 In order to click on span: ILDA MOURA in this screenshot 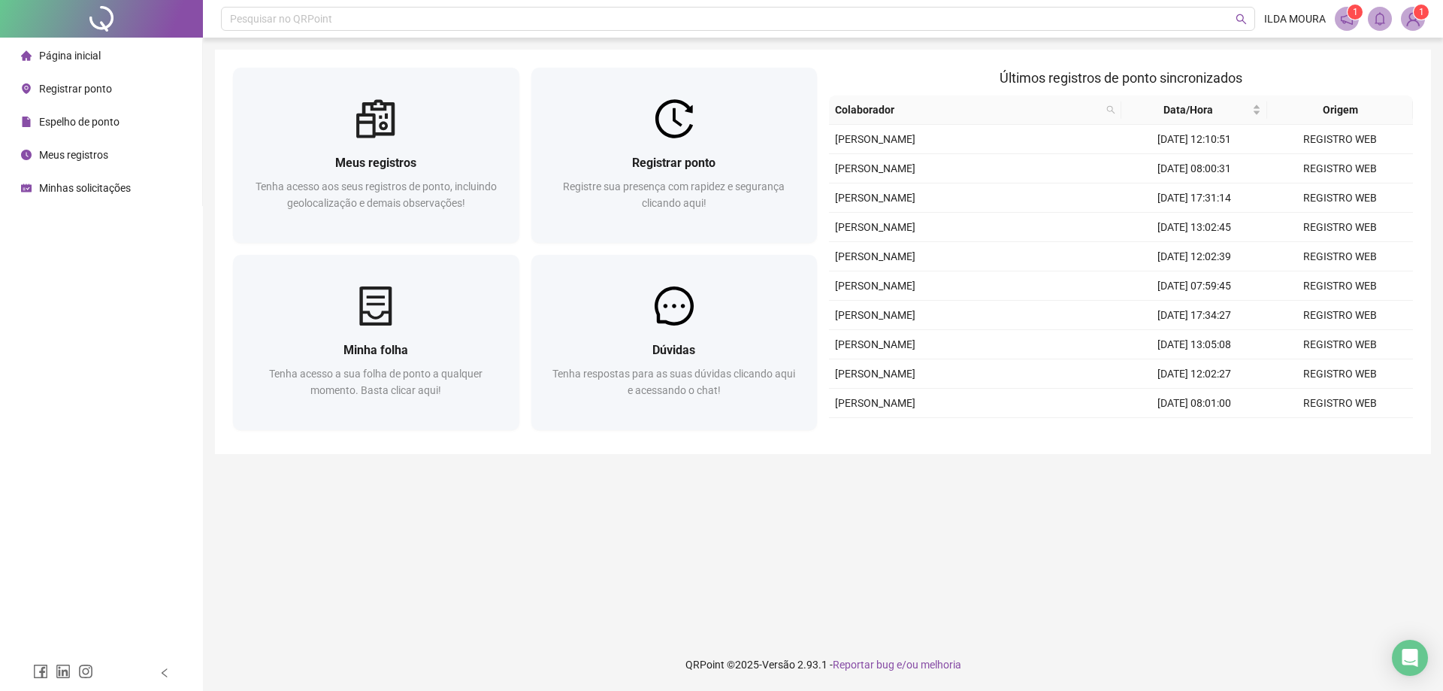, I will do `click(1295, 19)`.